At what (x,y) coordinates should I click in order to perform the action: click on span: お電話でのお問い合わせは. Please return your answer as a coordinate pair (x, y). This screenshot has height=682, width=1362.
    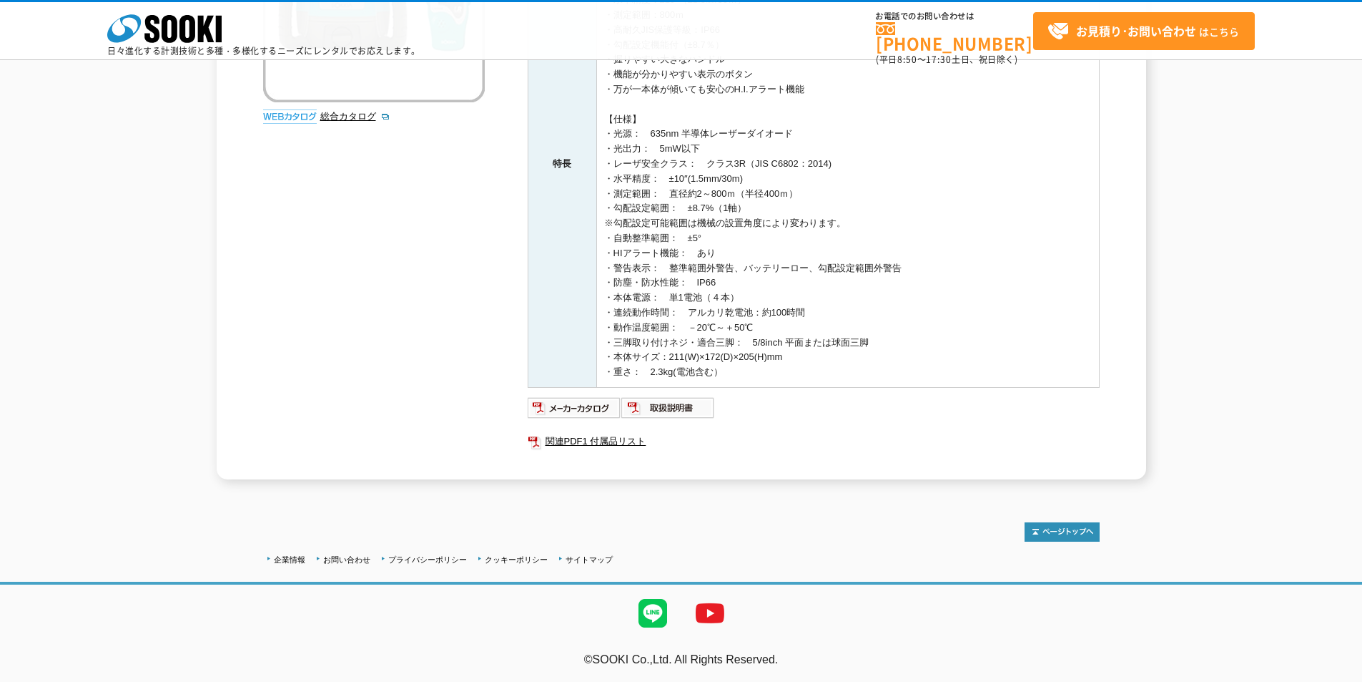
    Looking at the image, I should click on (955, 16).